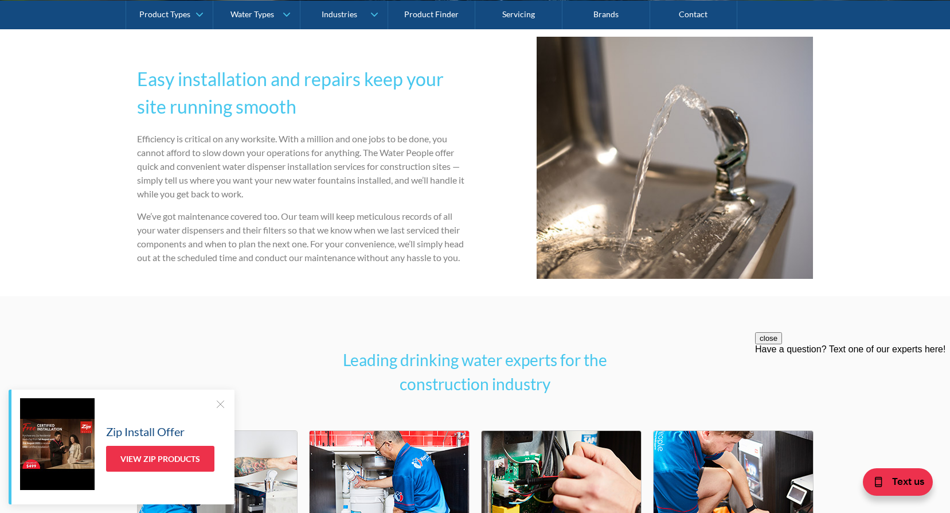  What do you see at coordinates (145, 431) in the screenshot?
I see `h5: Zip Install Offer` at bounding box center [145, 431].